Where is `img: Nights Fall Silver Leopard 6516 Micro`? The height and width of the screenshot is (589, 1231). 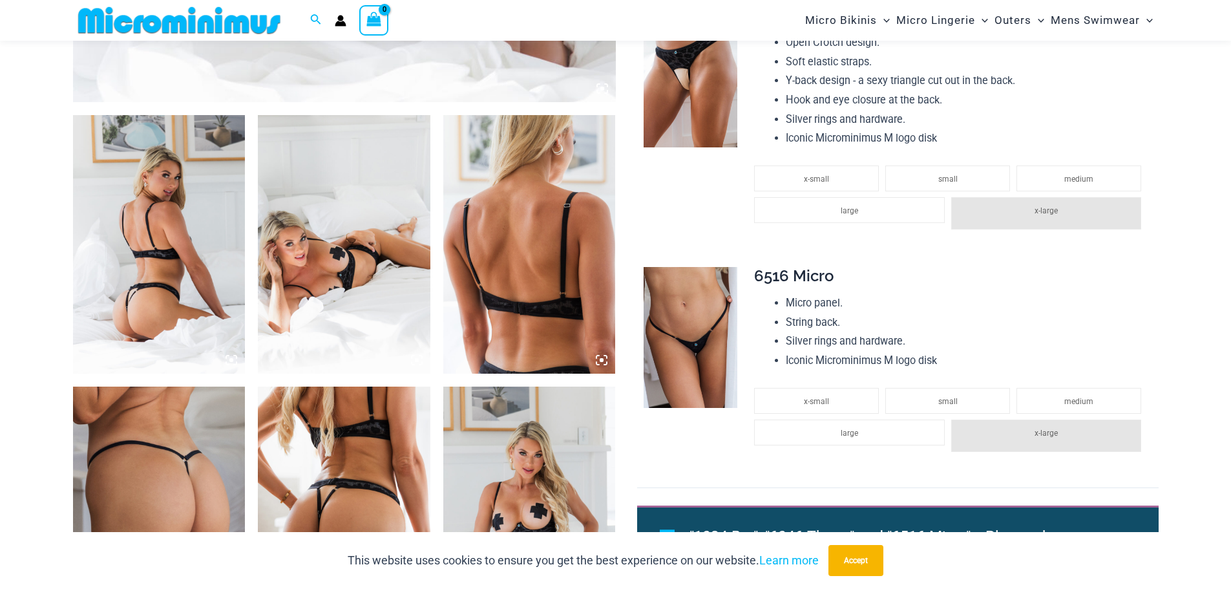
img: Nights Fall Silver Leopard 6516 Micro is located at coordinates (690, 337).